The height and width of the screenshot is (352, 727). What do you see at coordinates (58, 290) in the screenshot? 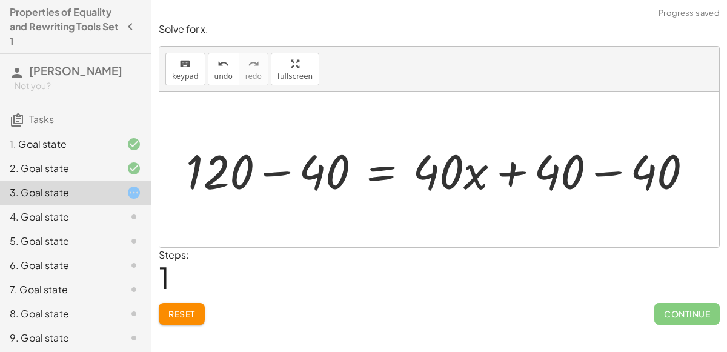
I see `div: 7. Goal state` at bounding box center [58, 290].